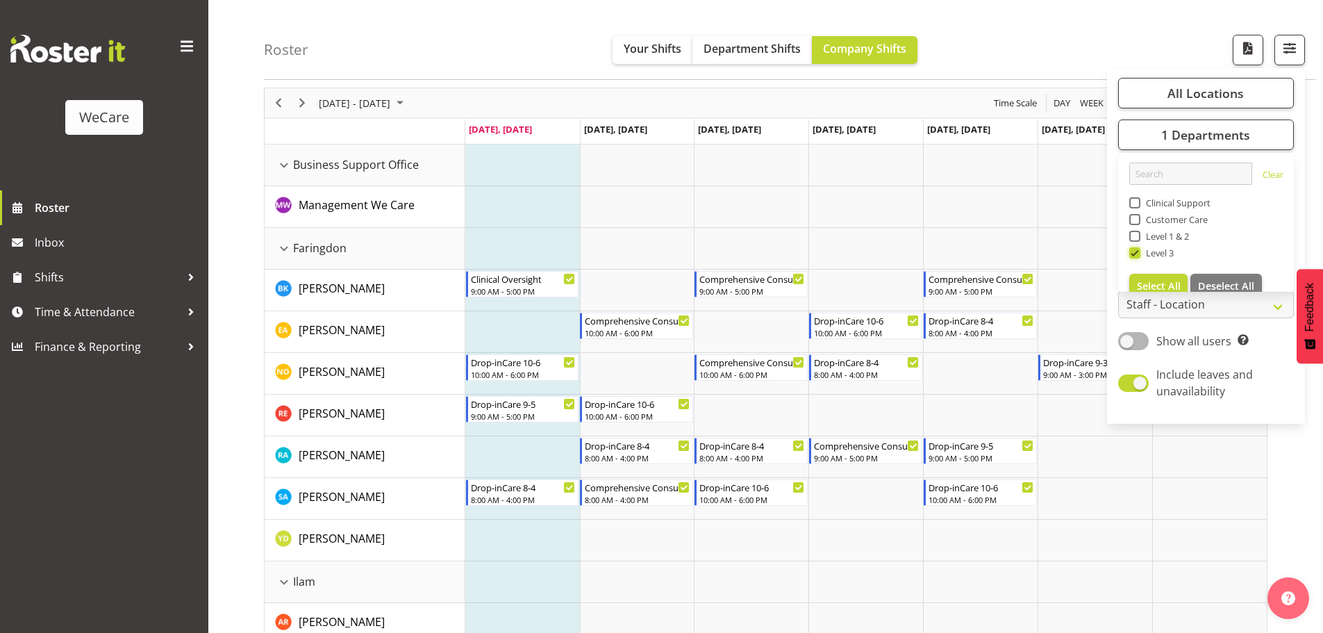 The width and height of the screenshot is (1323, 633). What do you see at coordinates (1290, 50) in the screenshot?
I see `button: Filter Shifts` at bounding box center [1290, 50].